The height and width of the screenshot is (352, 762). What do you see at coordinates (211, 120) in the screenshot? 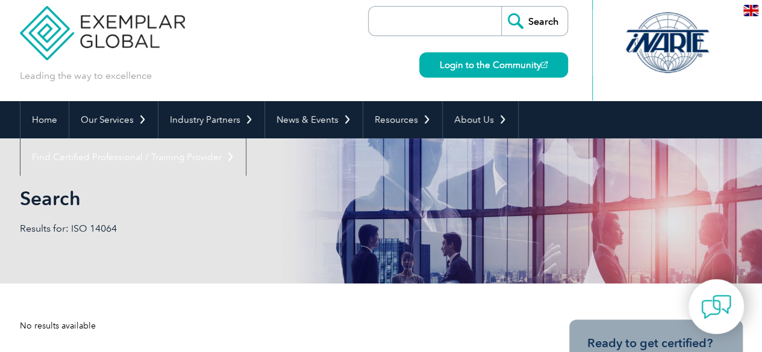
I see `a: Industry Partners` at bounding box center [211, 120].